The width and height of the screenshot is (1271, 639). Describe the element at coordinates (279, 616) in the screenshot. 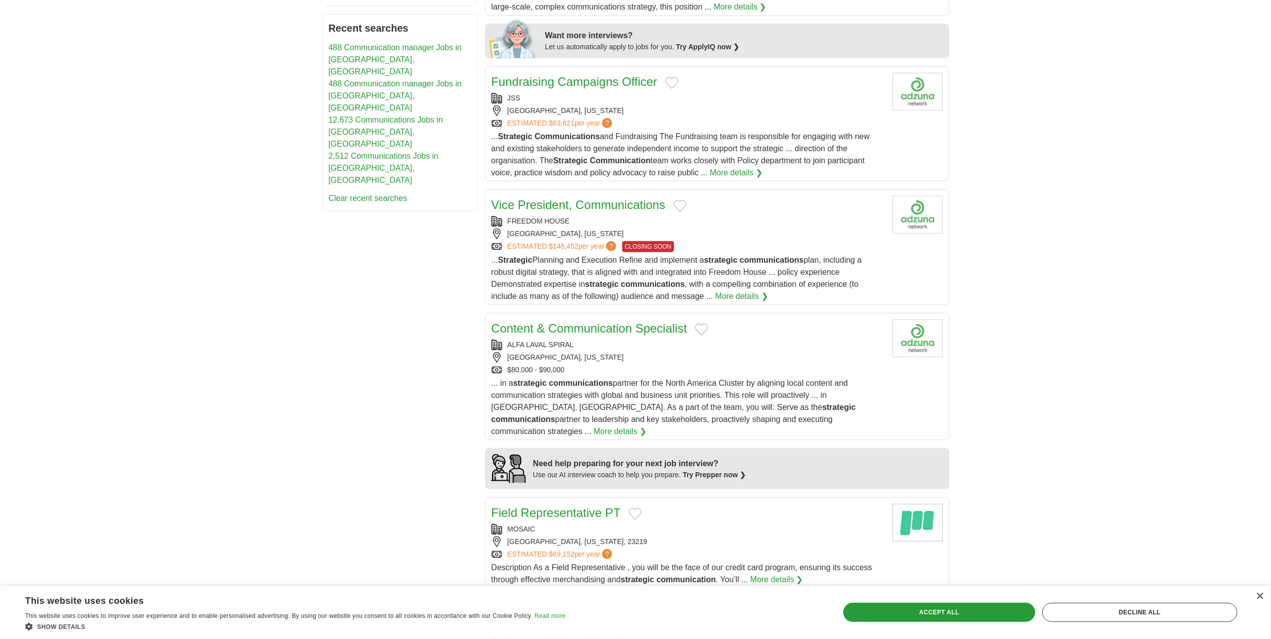

I see `span: This website uses cookies to improve user experience and to enable personalised advertising. By u...` at that location.